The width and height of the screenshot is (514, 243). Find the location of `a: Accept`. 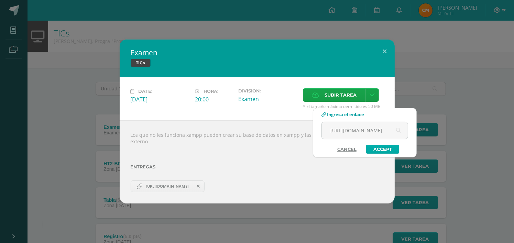

a: Accept is located at coordinates (383, 149).